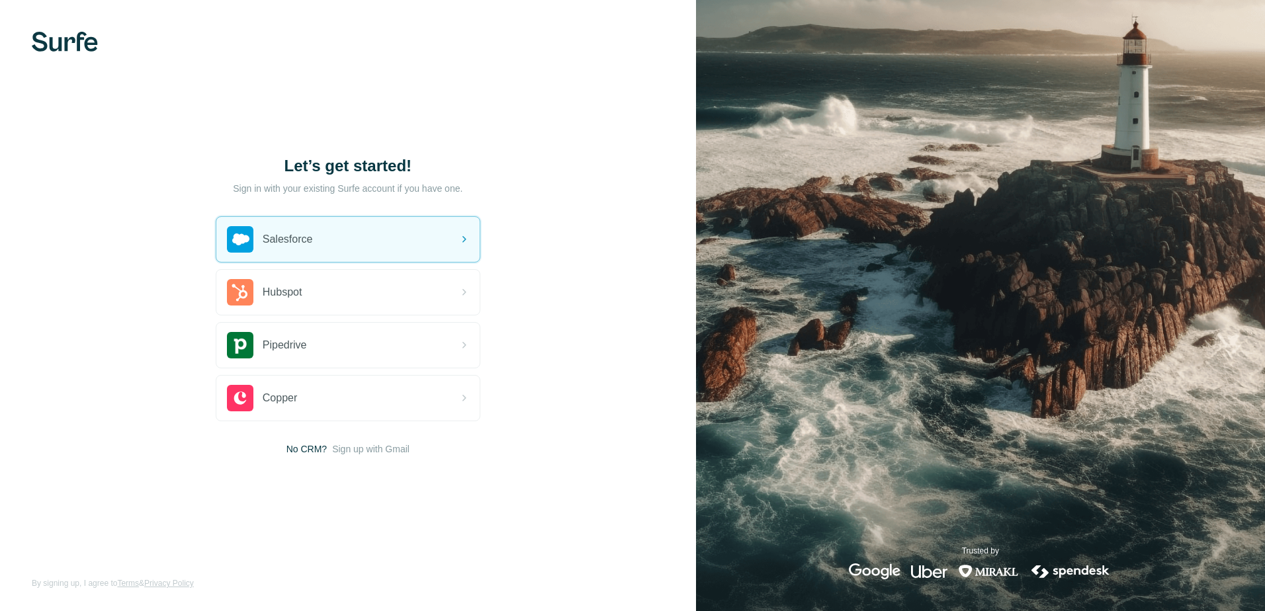 The height and width of the screenshot is (611, 1265). I want to click on span: Pipedrive, so click(284, 345).